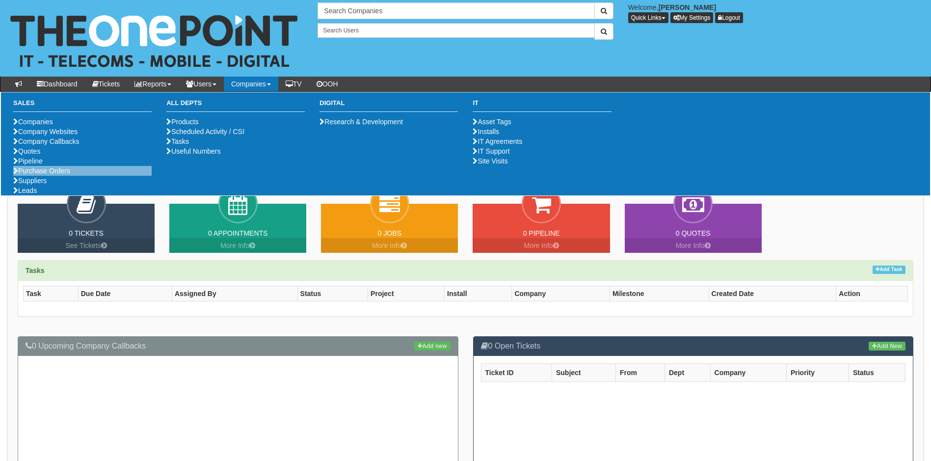 Image resolution: width=931 pixels, height=461 pixels. I want to click on th: Ticket ID, so click(517, 372).